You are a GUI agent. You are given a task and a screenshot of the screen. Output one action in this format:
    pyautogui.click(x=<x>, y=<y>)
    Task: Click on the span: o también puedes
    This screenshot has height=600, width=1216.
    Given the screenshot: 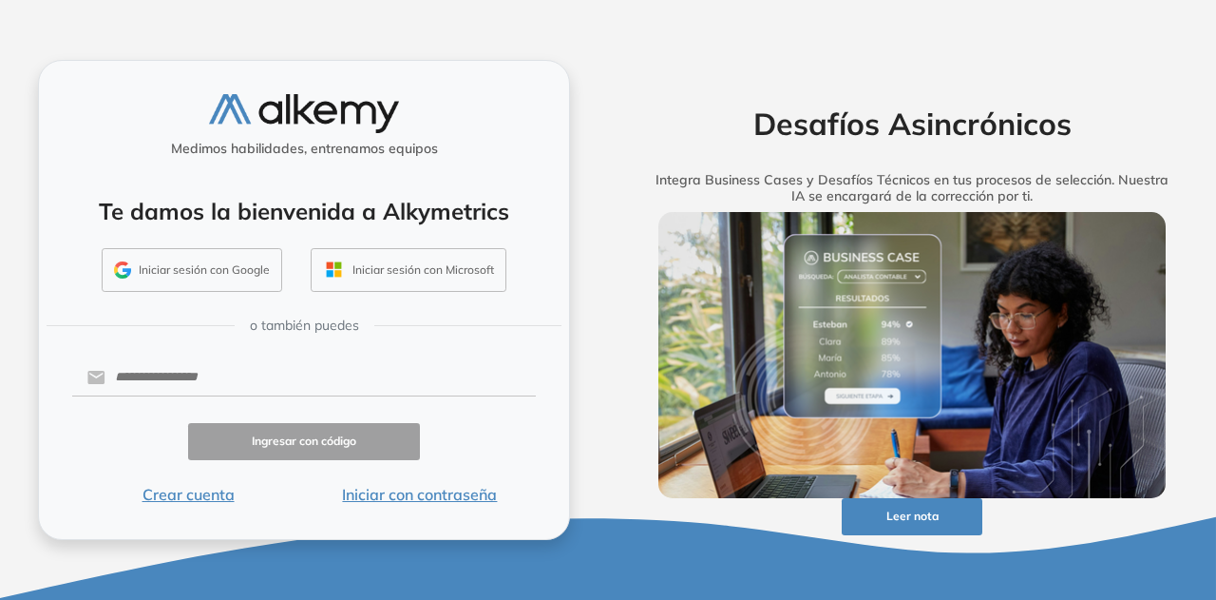 What is the action you would take?
    pyautogui.click(x=304, y=325)
    